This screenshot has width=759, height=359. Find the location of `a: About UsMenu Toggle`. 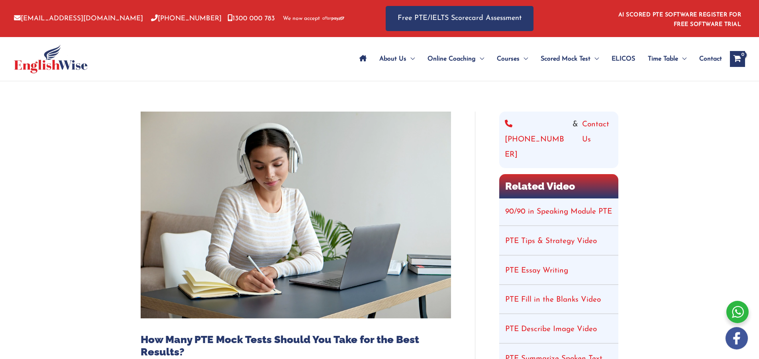

a: About UsMenu Toggle is located at coordinates (397, 59).